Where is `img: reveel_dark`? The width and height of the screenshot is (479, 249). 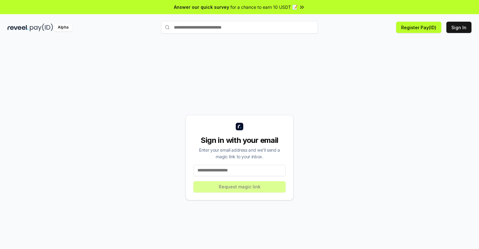
img: reveel_dark is located at coordinates (18, 27).